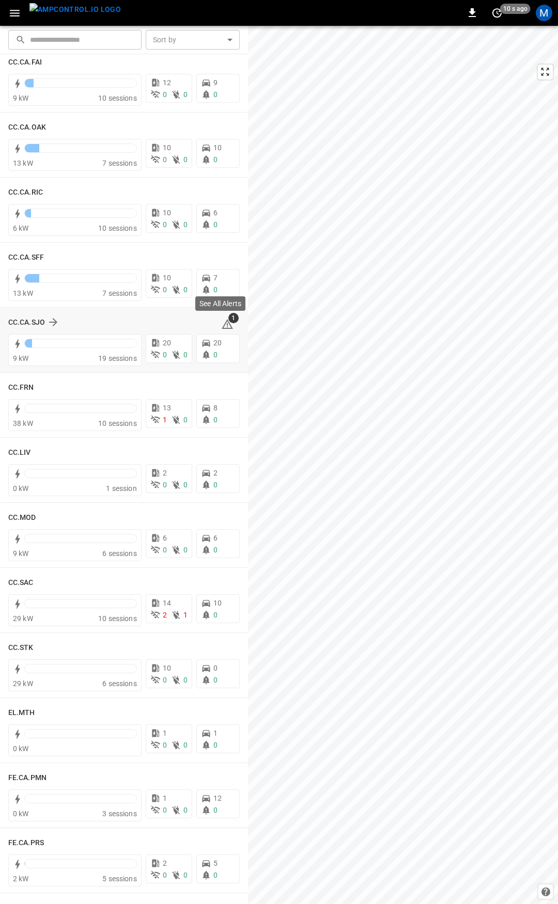  What do you see at coordinates (215, 83) in the screenshot?
I see `span: 9` at bounding box center [215, 83].